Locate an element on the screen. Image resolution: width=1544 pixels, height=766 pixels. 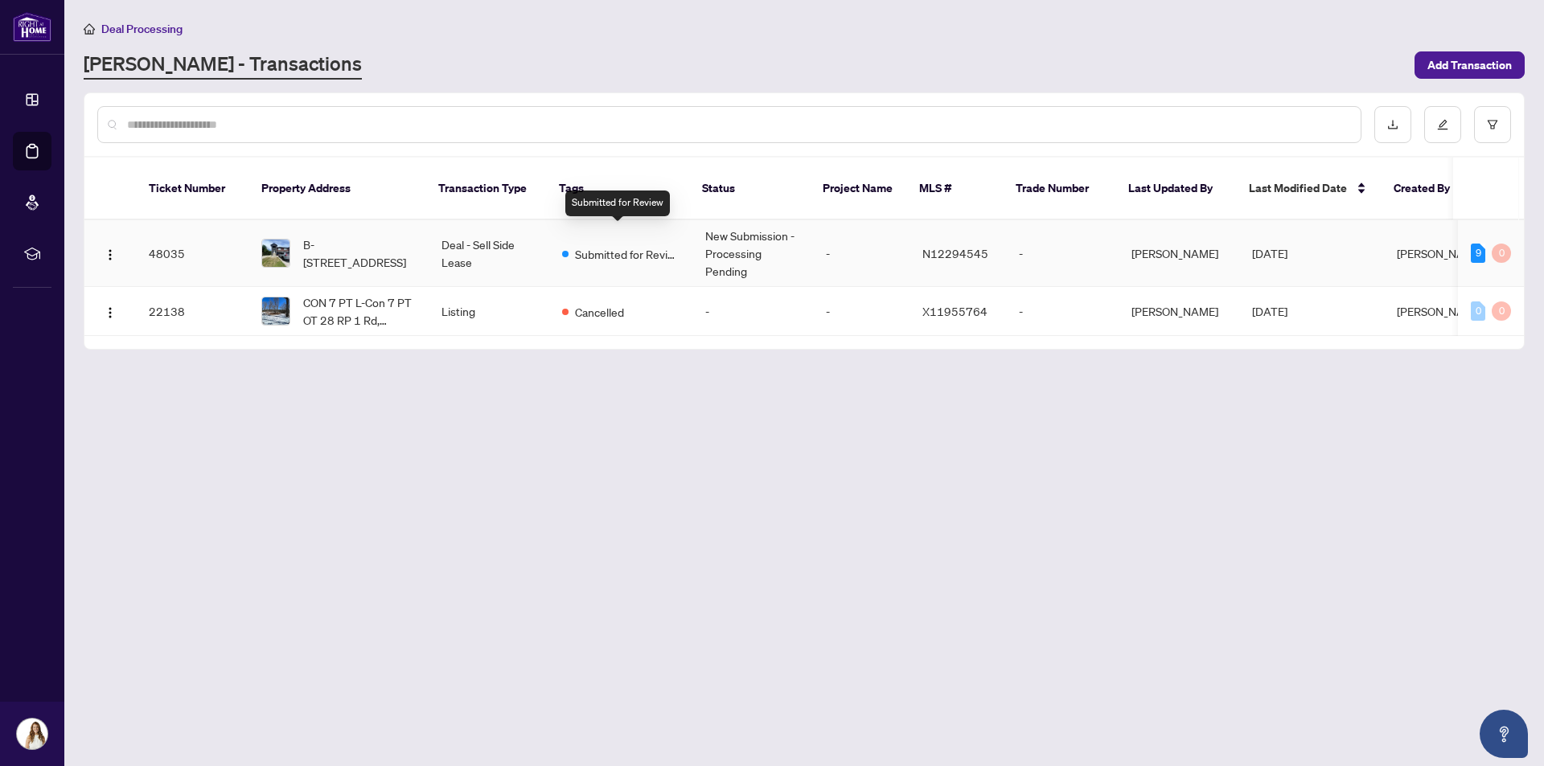
td: 48035 is located at coordinates (192, 253).